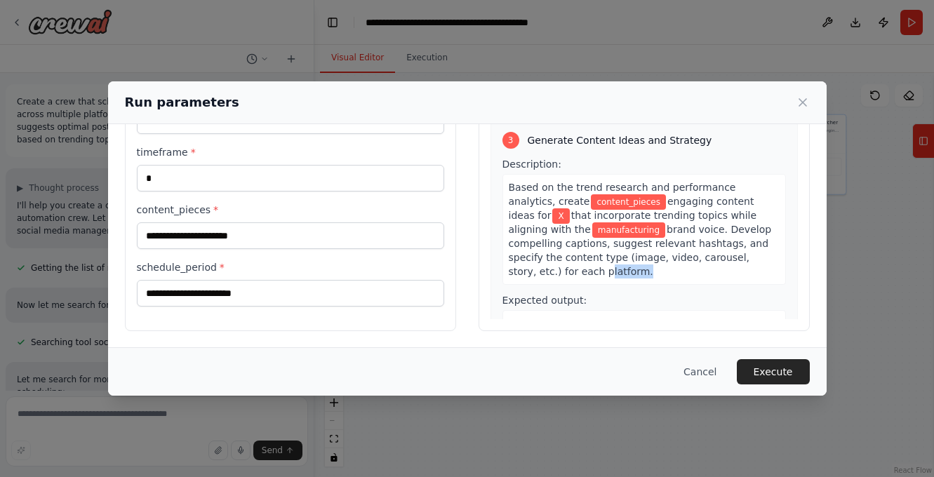 The image size is (934, 477). I want to click on div: 3, so click(511, 140).